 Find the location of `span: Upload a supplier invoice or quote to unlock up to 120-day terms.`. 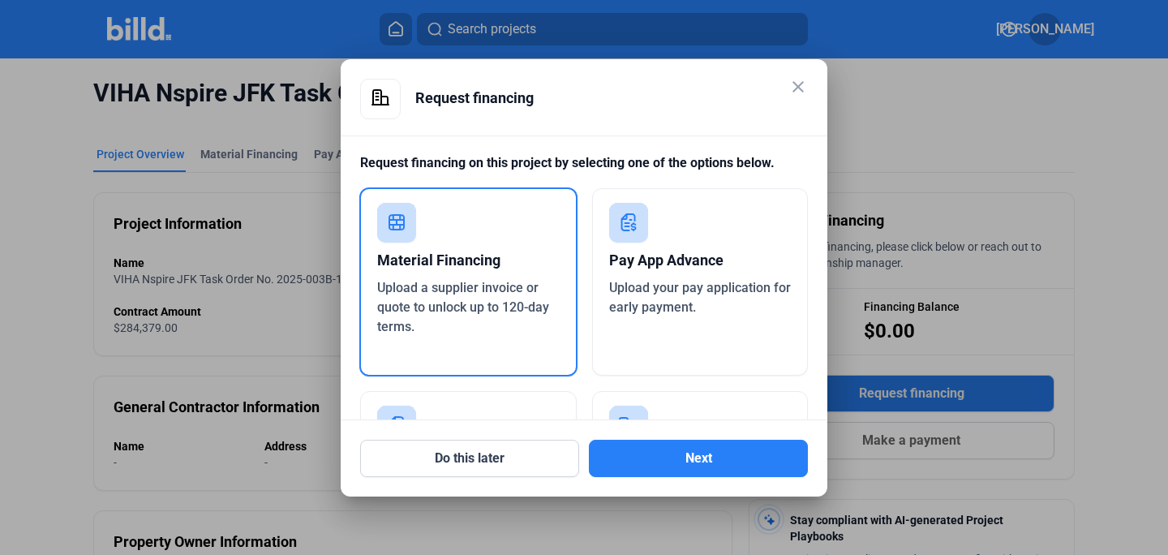

span: Upload a supplier invoice or quote to unlock up to 120-day terms. is located at coordinates (463, 307).